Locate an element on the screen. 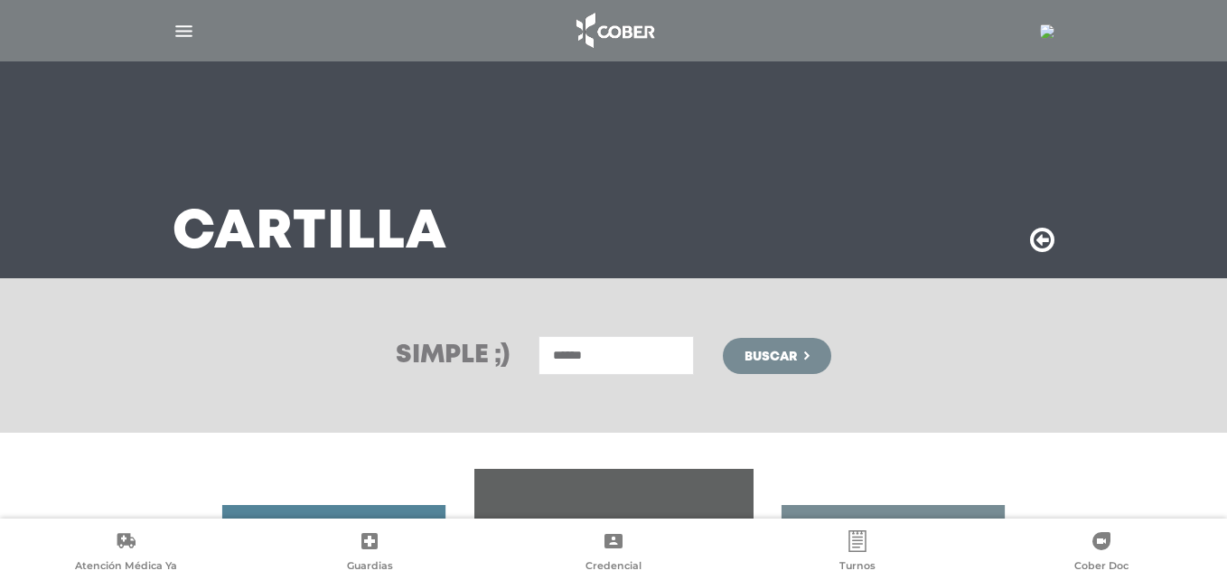  h3: Simple ;) is located at coordinates (453, 356).